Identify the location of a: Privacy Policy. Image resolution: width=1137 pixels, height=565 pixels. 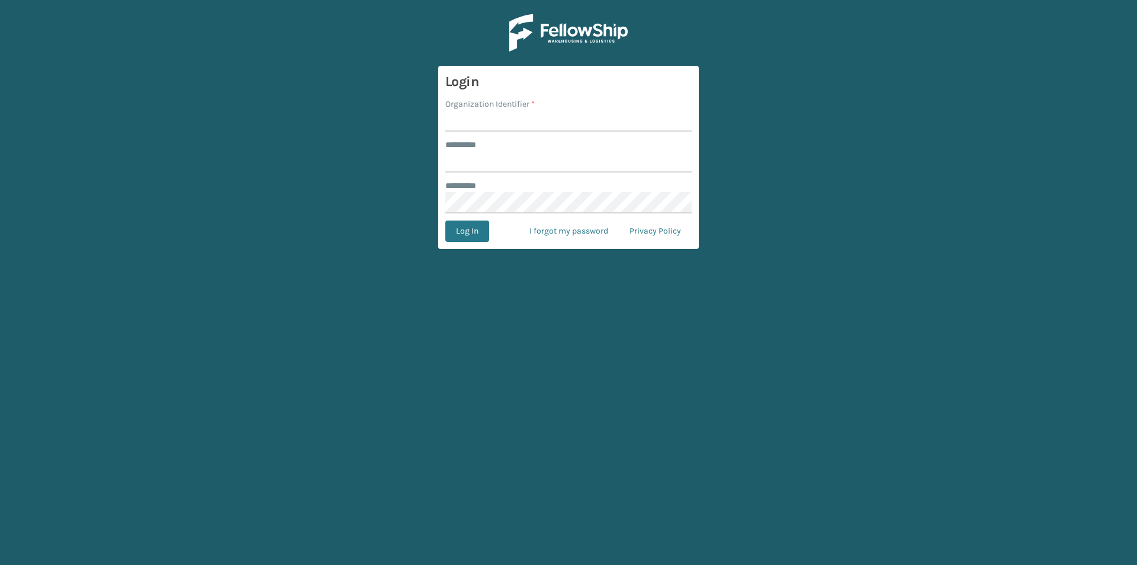
(655, 231).